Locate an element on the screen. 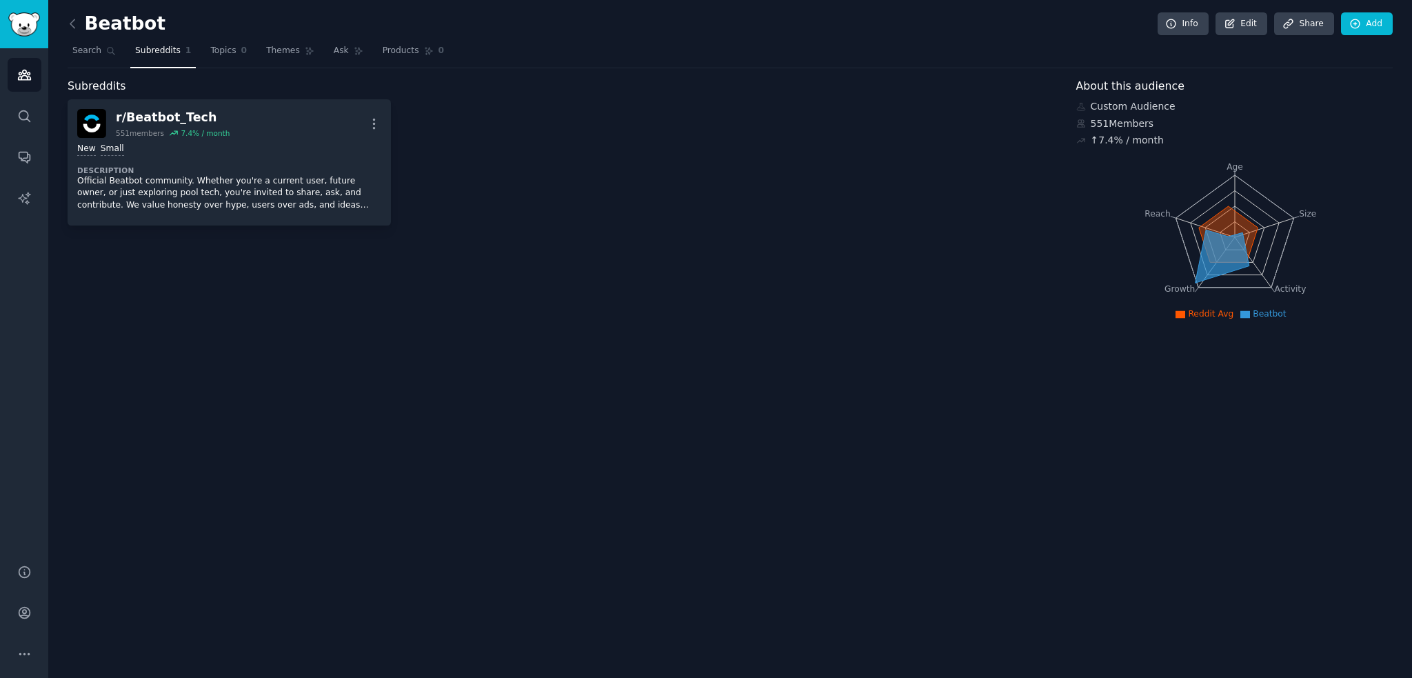 The width and height of the screenshot is (1412, 678). a: Search is located at coordinates (94, 54).